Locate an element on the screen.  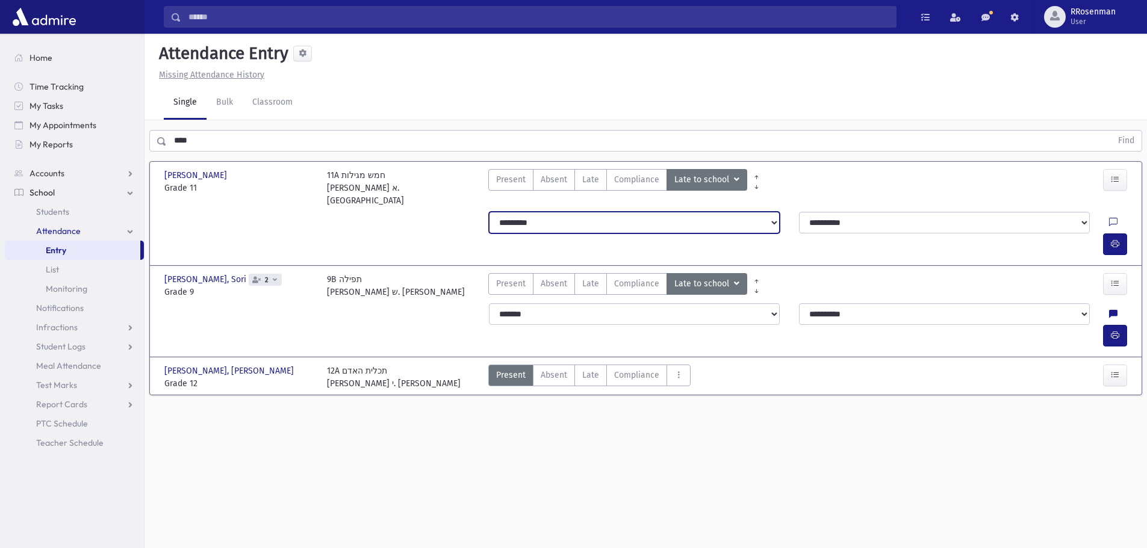
span: School is located at coordinates (42, 193).